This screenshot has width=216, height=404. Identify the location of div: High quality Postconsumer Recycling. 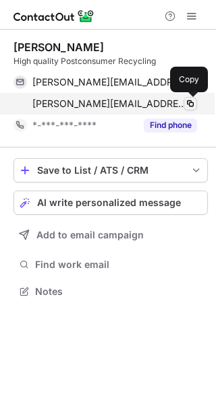
(110, 61).